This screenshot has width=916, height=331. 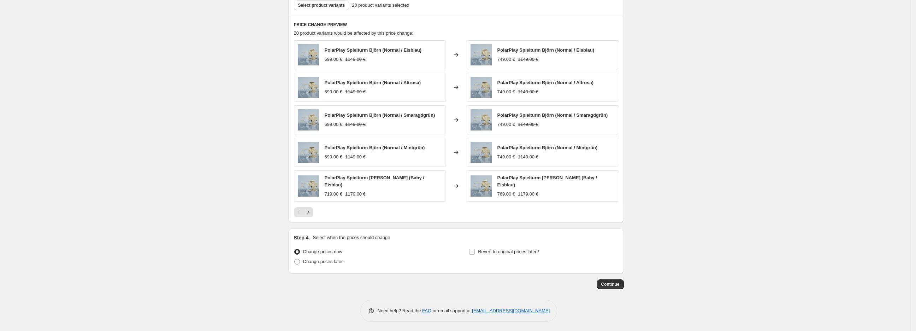 What do you see at coordinates (506, 194) in the screenshot?
I see `div: 769.00 €` at bounding box center [506, 194].